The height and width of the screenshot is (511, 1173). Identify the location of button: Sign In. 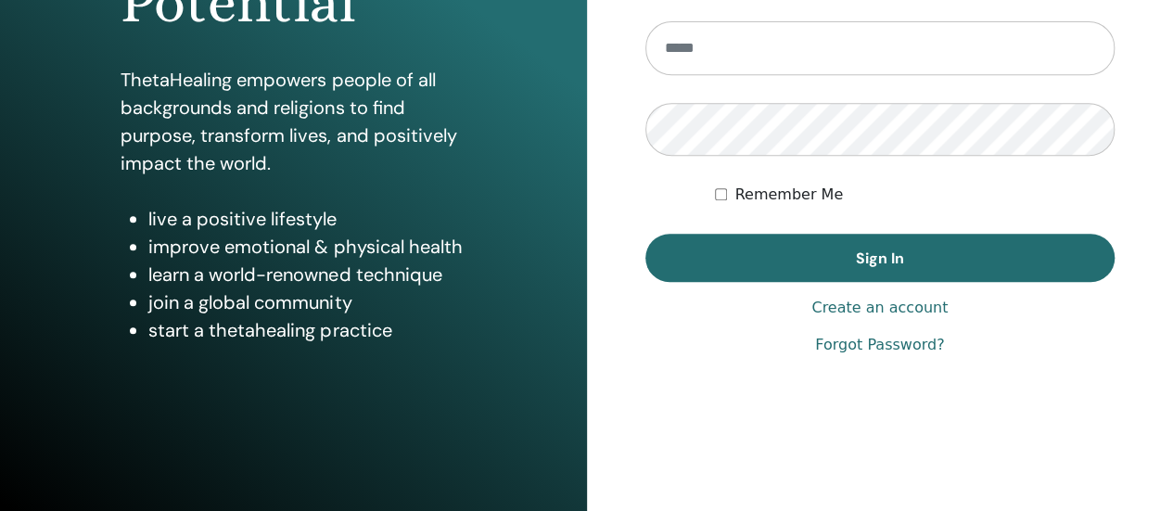
(880, 258).